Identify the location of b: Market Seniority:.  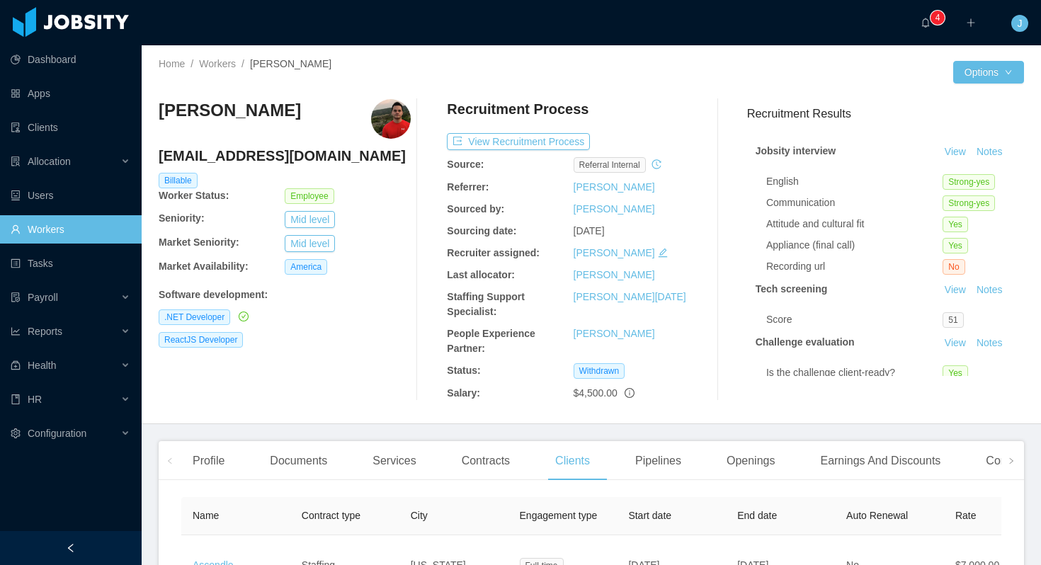
(199, 242).